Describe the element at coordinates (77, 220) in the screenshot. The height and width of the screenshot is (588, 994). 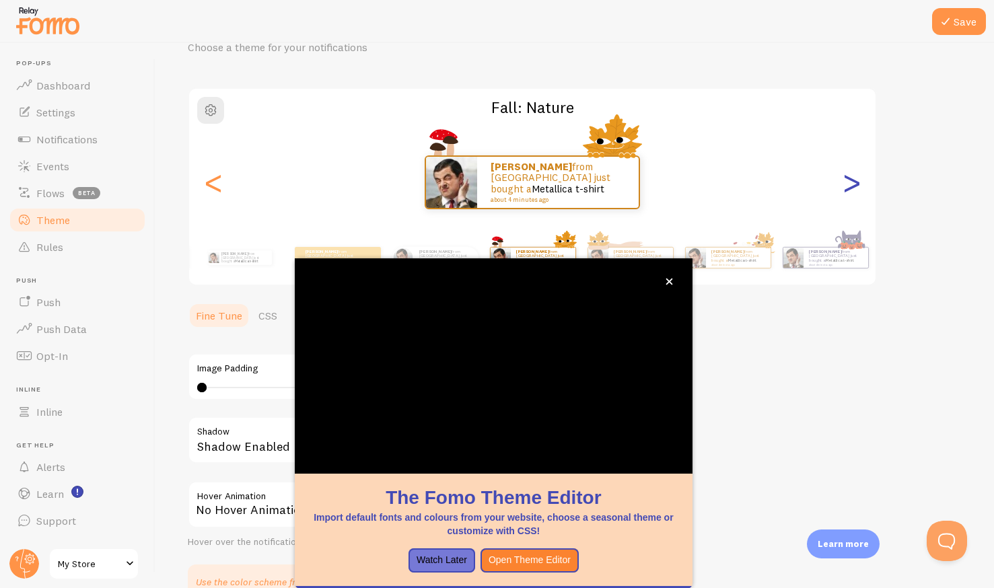
I see `a: Theme` at that location.